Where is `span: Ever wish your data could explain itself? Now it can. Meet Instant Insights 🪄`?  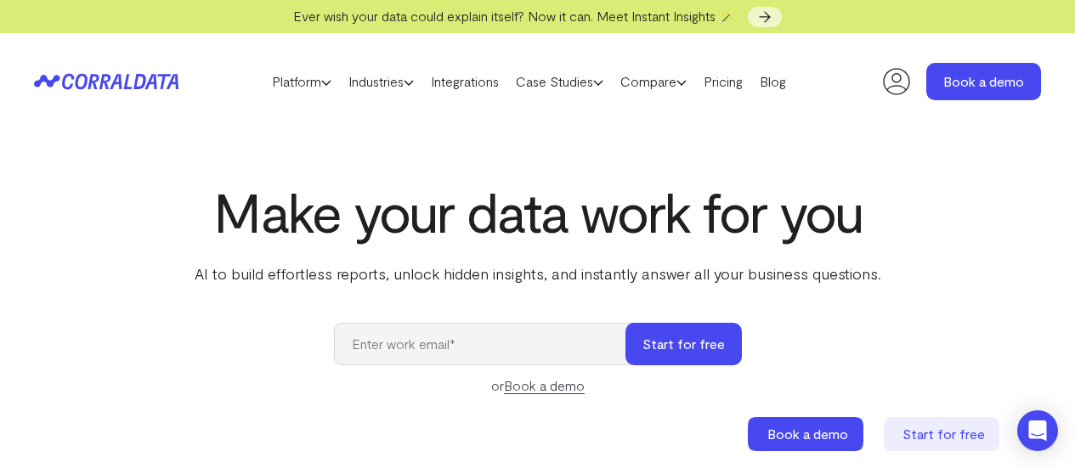
span: Ever wish your data could explain itself? Now it can. Meet Instant Insights 🪄 is located at coordinates (514, 15).